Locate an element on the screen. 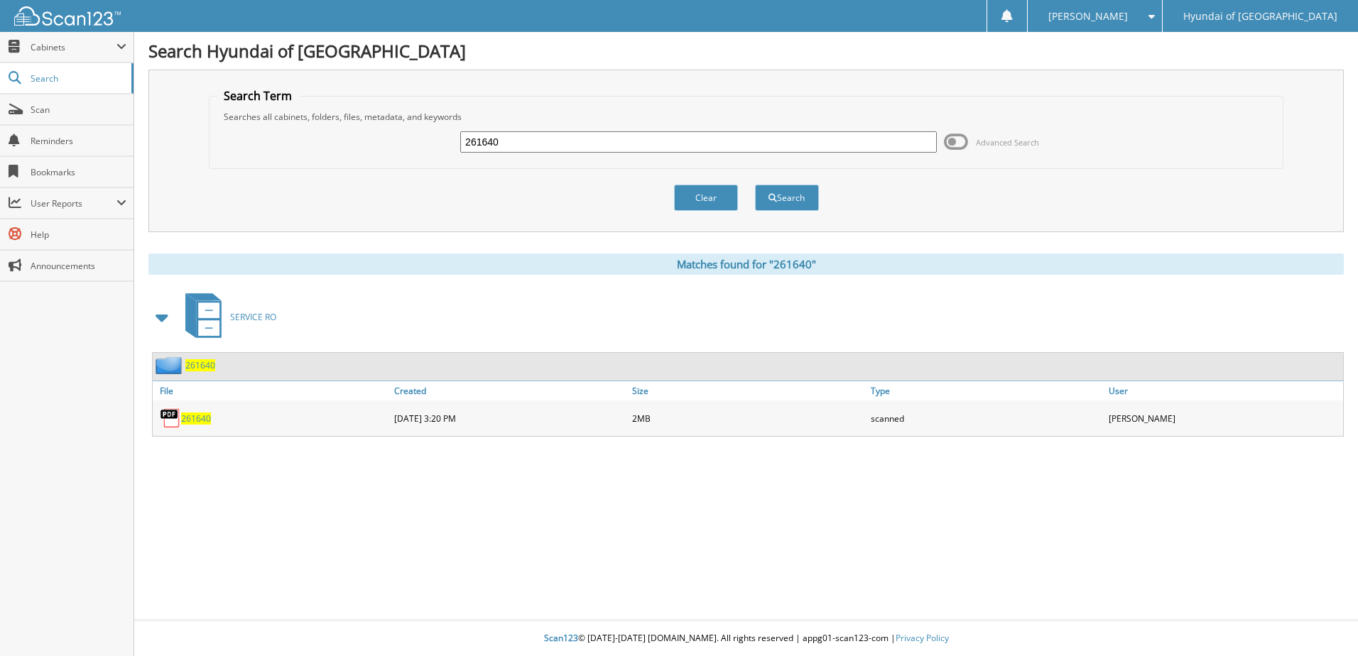  span: SERVICE RO is located at coordinates (253, 317).